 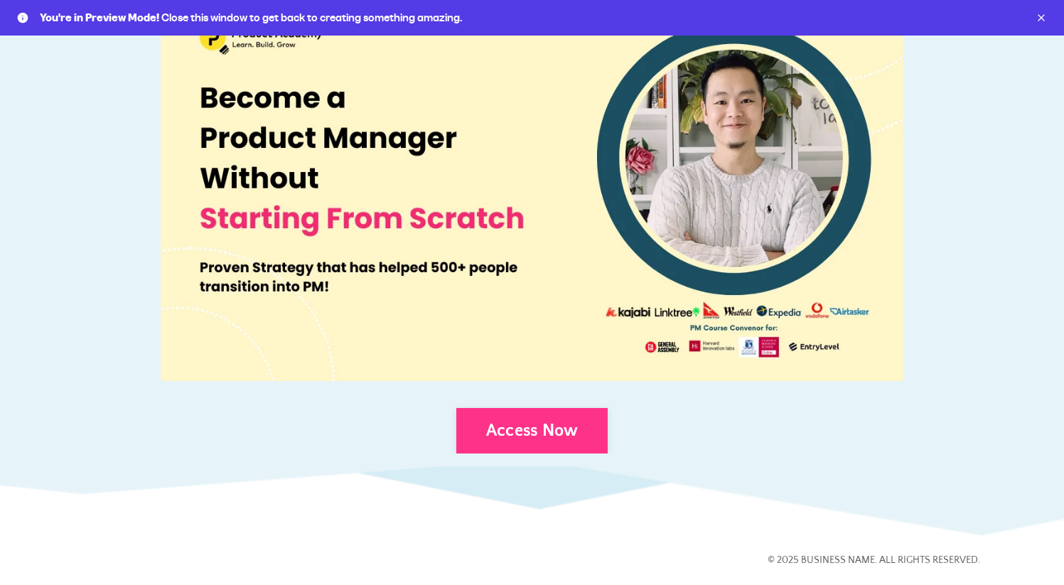 I want to click on span: You're in Preview Mode!, so click(x=100, y=18).